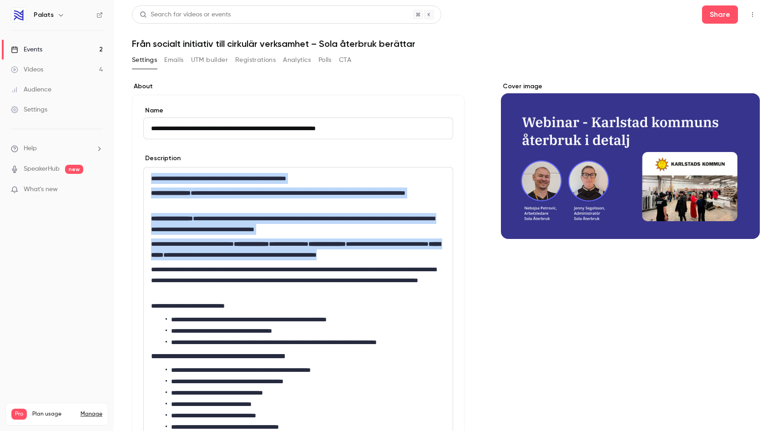 This screenshot has height=431, width=778. Describe the element at coordinates (720, 15) in the screenshot. I see `button: Share` at that location.